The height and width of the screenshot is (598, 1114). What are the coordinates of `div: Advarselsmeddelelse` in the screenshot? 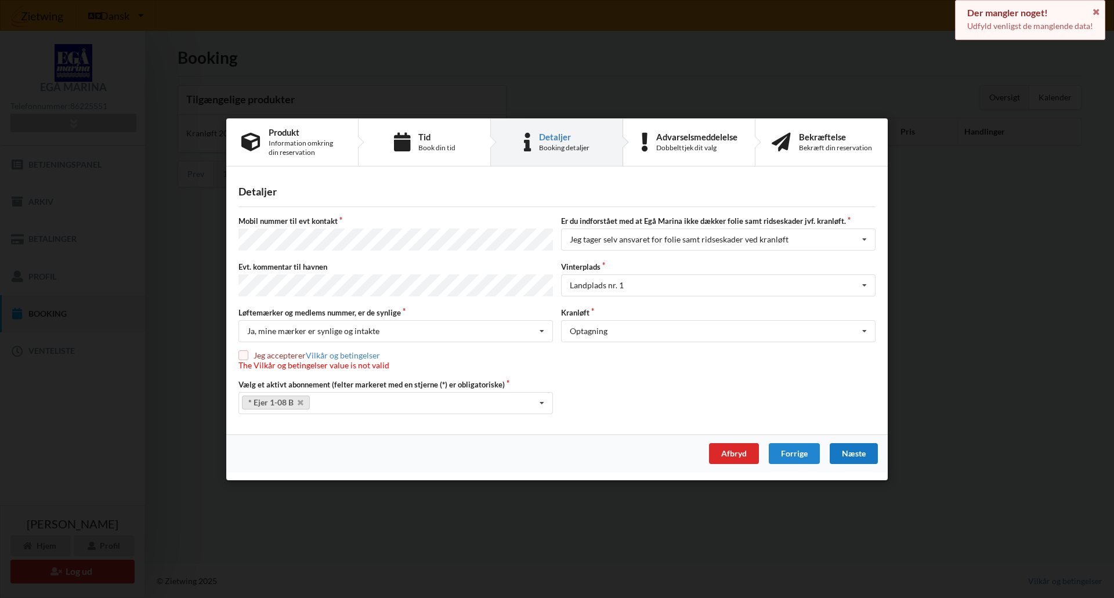 It's located at (697, 136).